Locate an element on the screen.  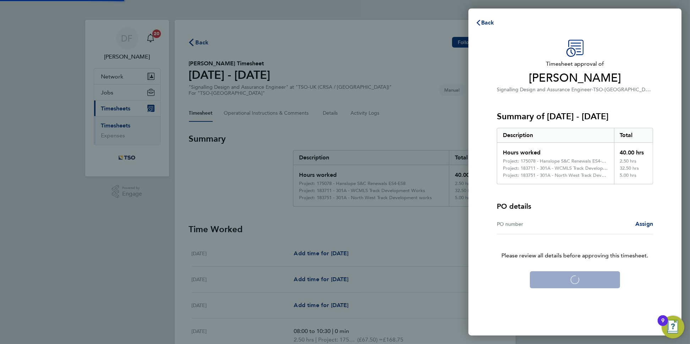
div: 5.00 hrs is located at coordinates (634, 178).